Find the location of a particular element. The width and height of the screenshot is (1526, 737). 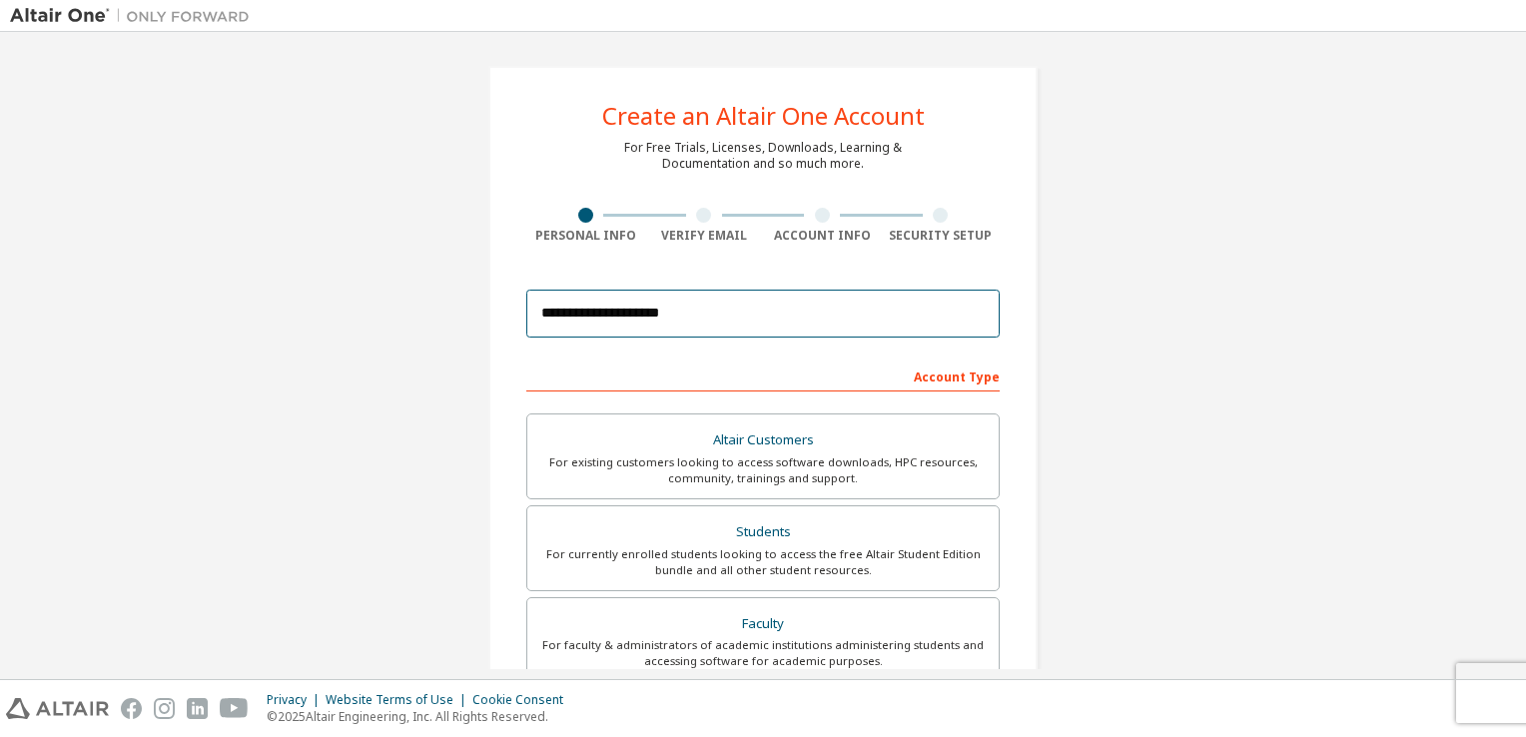

div: For currently enrolled students looking to access the free Altair Student Edition bundle and all ... is located at coordinates (763, 562).